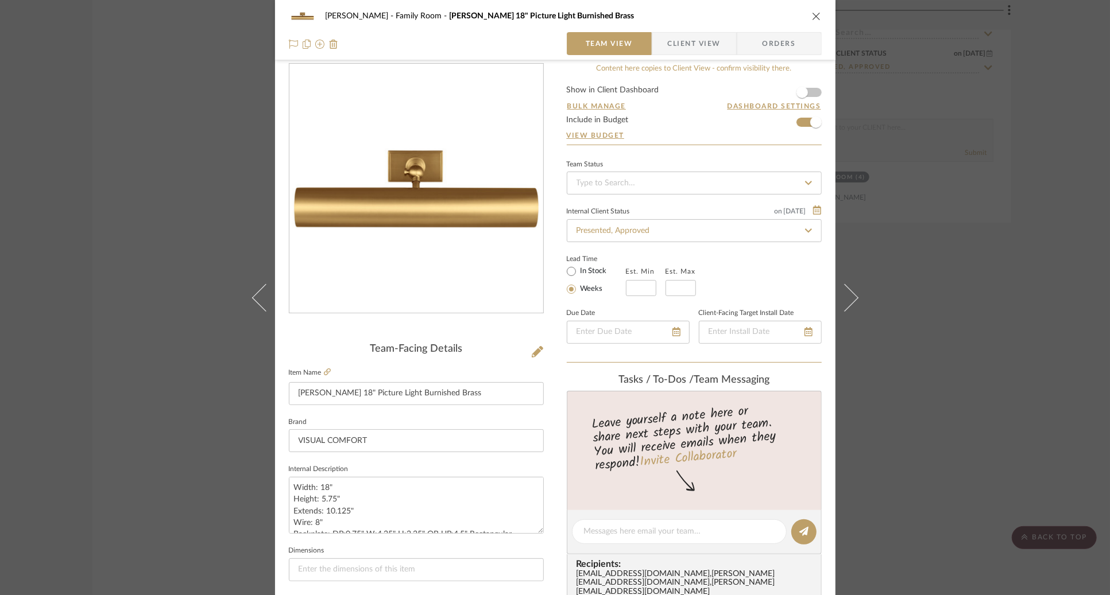 The height and width of the screenshot is (595, 1110). I want to click on input: Enter Brand, so click(416, 441).